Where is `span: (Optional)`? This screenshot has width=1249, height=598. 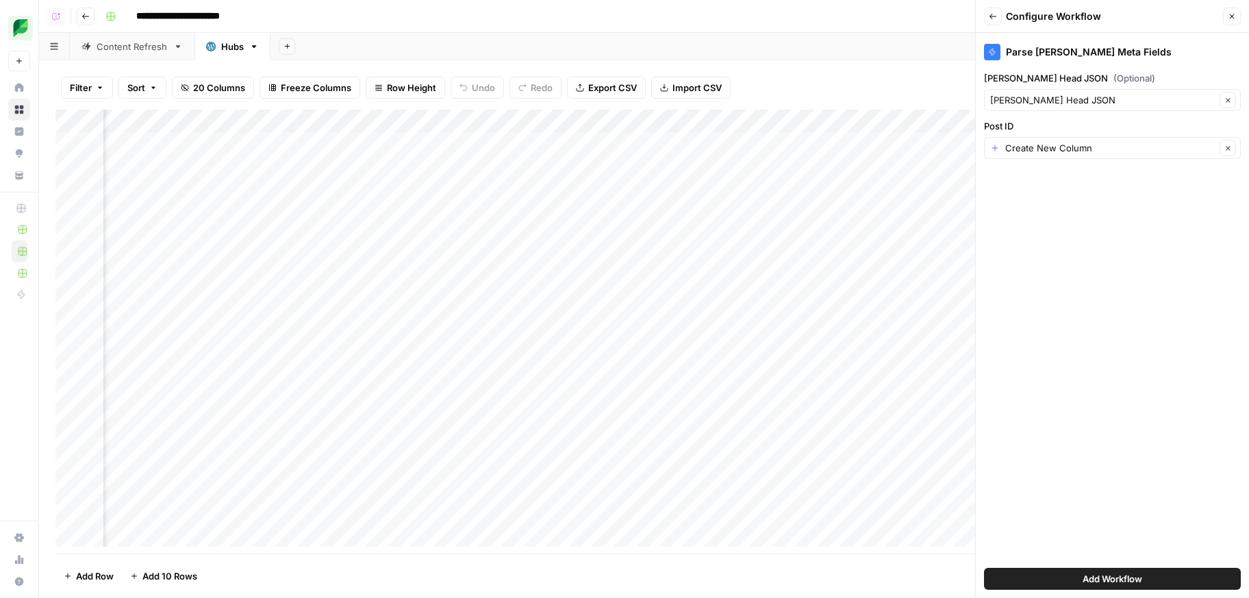 span: (Optional) is located at coordinates (1134, 78).